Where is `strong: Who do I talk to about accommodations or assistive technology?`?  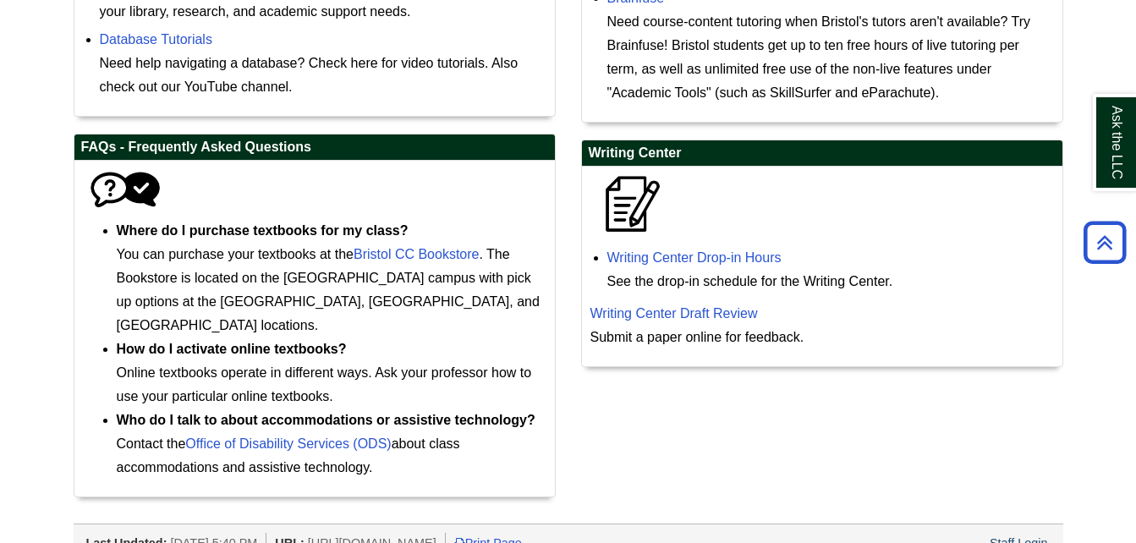
strong: Who do I talk to about accommodations or assistive technology? is located at coordinates (326, 419).